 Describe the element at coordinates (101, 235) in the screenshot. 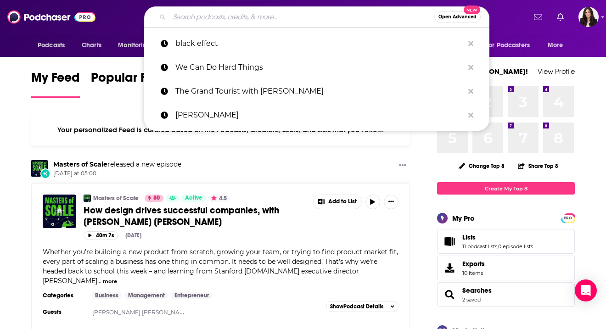

I see `button: 40m 7s` at that location.